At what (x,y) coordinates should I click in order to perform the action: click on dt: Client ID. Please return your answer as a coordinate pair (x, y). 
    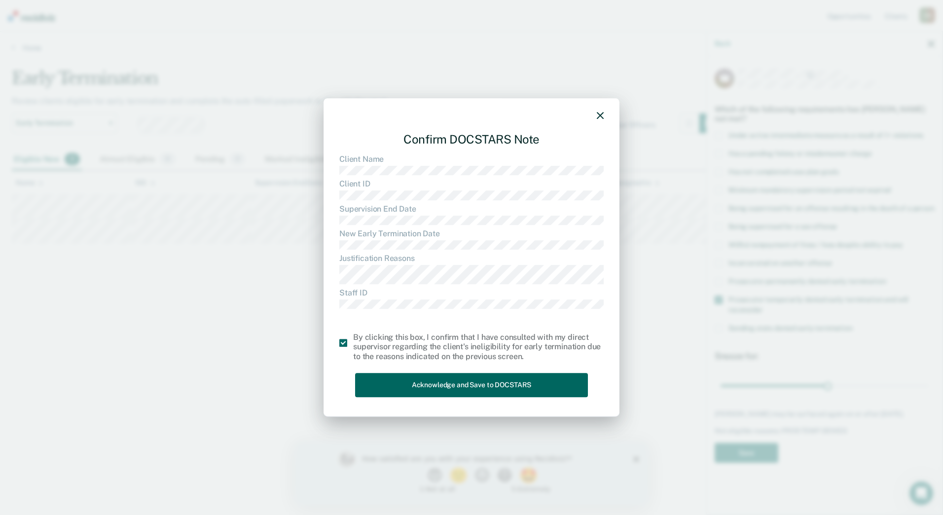
    Looking at the image, I should click on (471, 183).